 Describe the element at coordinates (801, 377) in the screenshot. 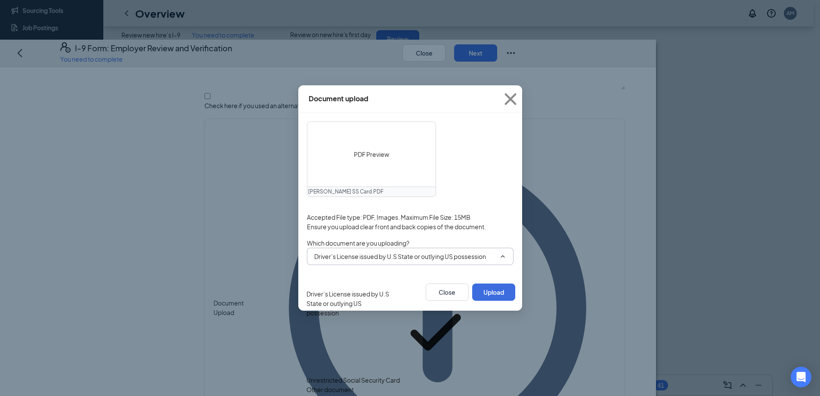

I see `div: Open Intercom Messenger` at that location.